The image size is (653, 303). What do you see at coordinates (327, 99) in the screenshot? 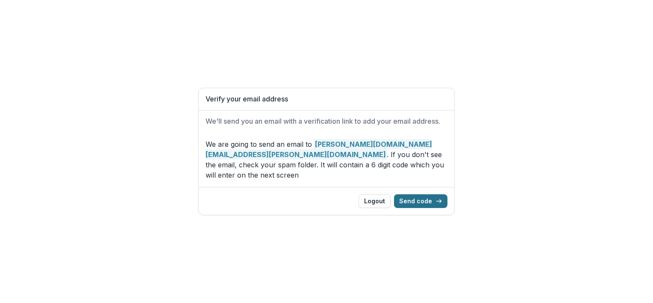
I see `h1: Verify your email address` at bounding box center [327, 99].